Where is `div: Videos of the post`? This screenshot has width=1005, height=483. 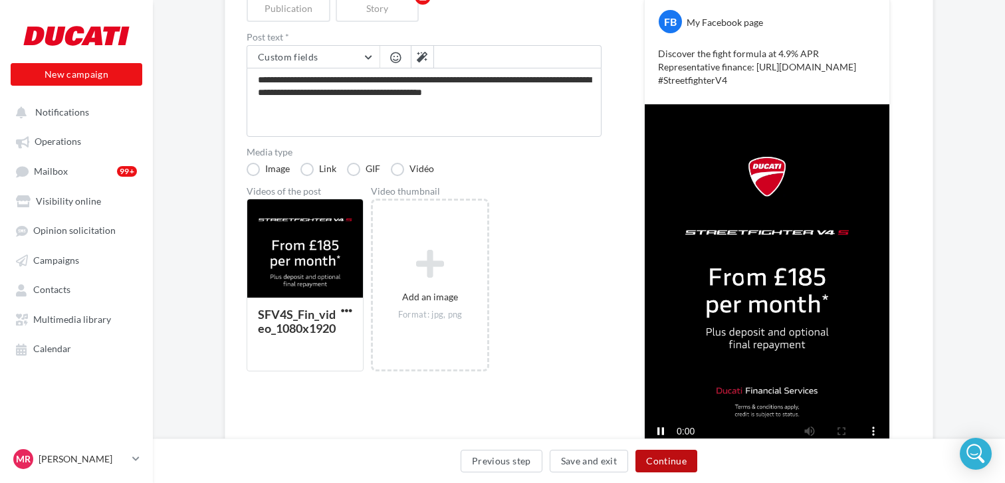 div: Videos of the post is located at coordinates (305, 192).